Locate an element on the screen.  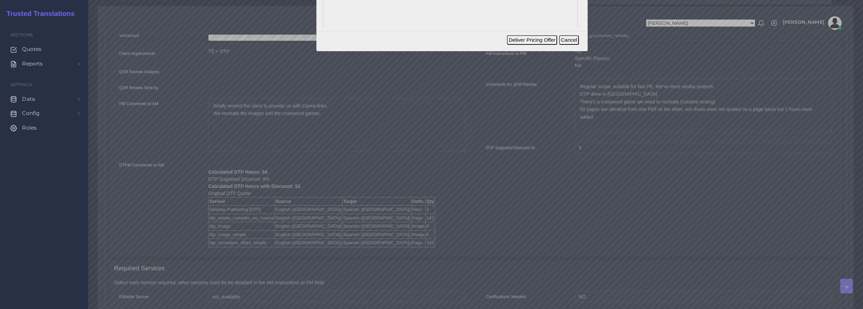
button: Cancel is located at coordinates (569, 40).